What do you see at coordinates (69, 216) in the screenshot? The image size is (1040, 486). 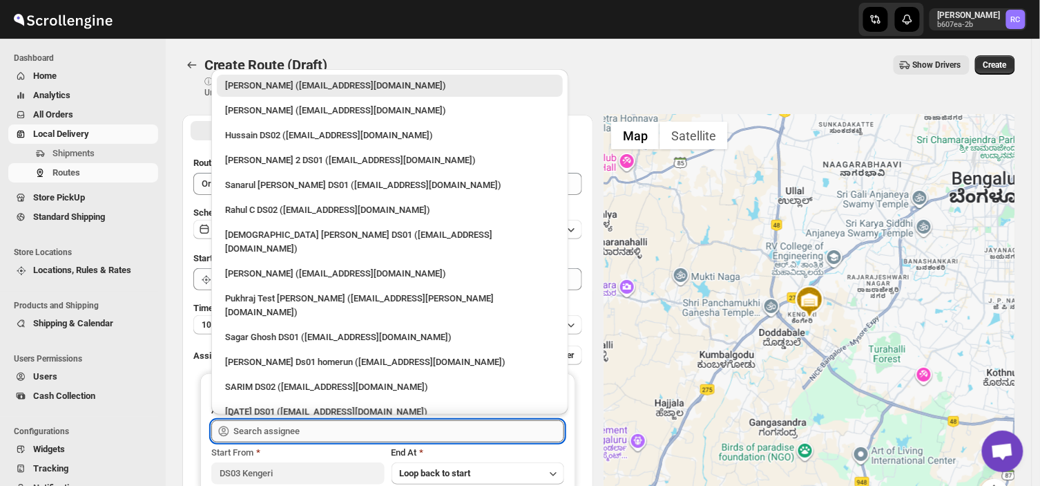 I see `span: Standard Shipping` at bounding box center [69, 216].